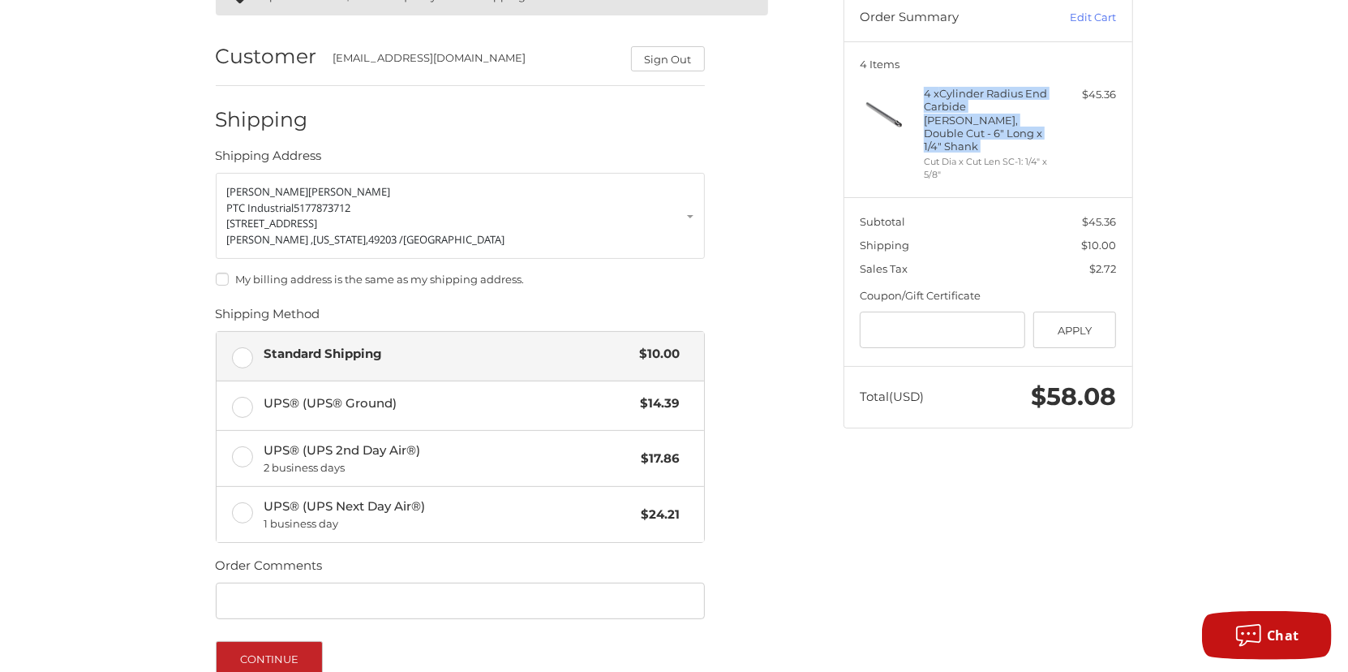  I want to click on span: PTC Industrial, so click(260, 208).